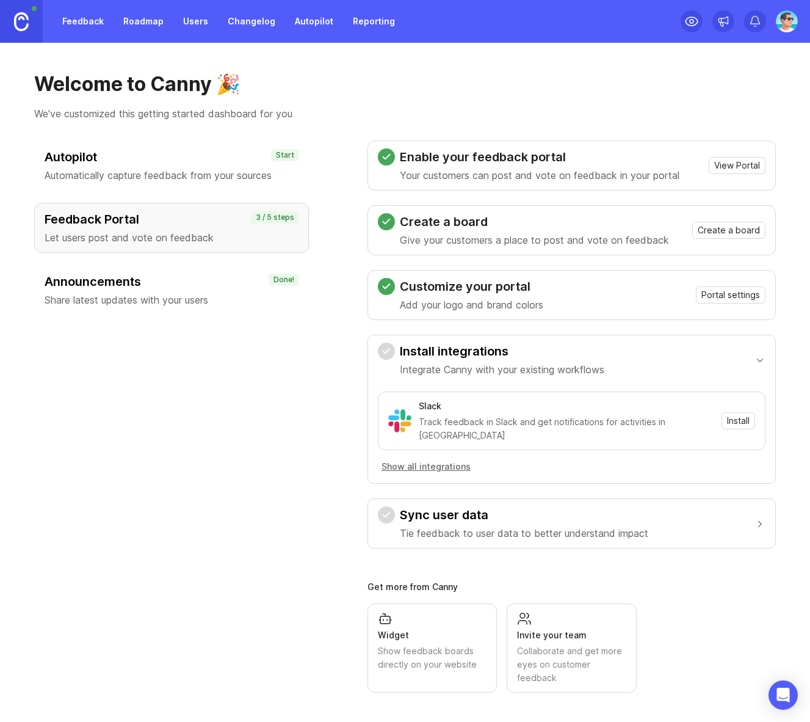 This screenshot has width=810, height=722. Describe the element at coordinates (432, 635) in the screenshot. I see `div: Widget` at that location.